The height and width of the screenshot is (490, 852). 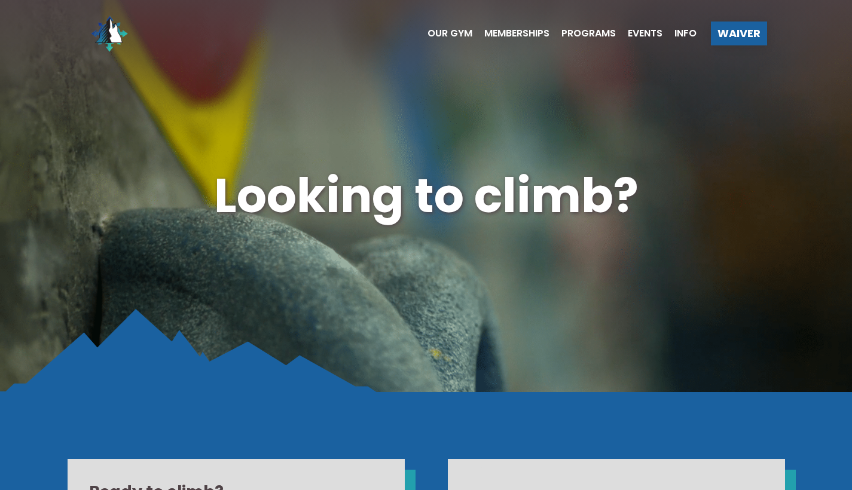 I want to click on h1: Looking to climb?, so click(x=426, y=196).